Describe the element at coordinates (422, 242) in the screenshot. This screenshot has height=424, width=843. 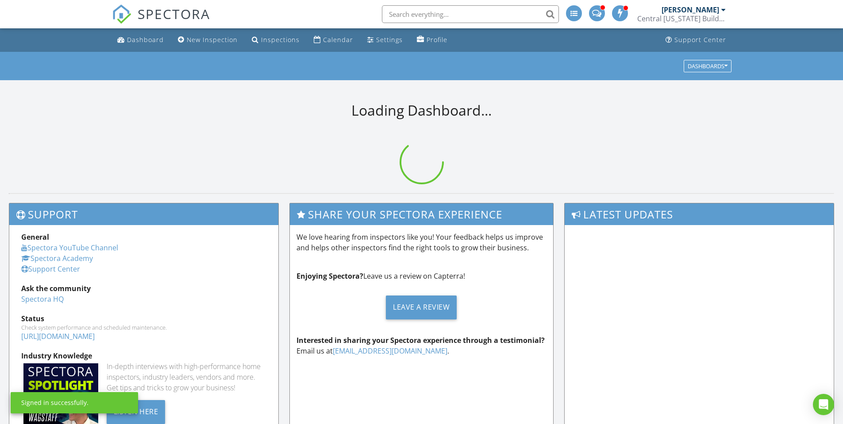
I see `p: We love hearing from inspectors like you! Your feedback helps us improve and helps other inspecto...` at that location.